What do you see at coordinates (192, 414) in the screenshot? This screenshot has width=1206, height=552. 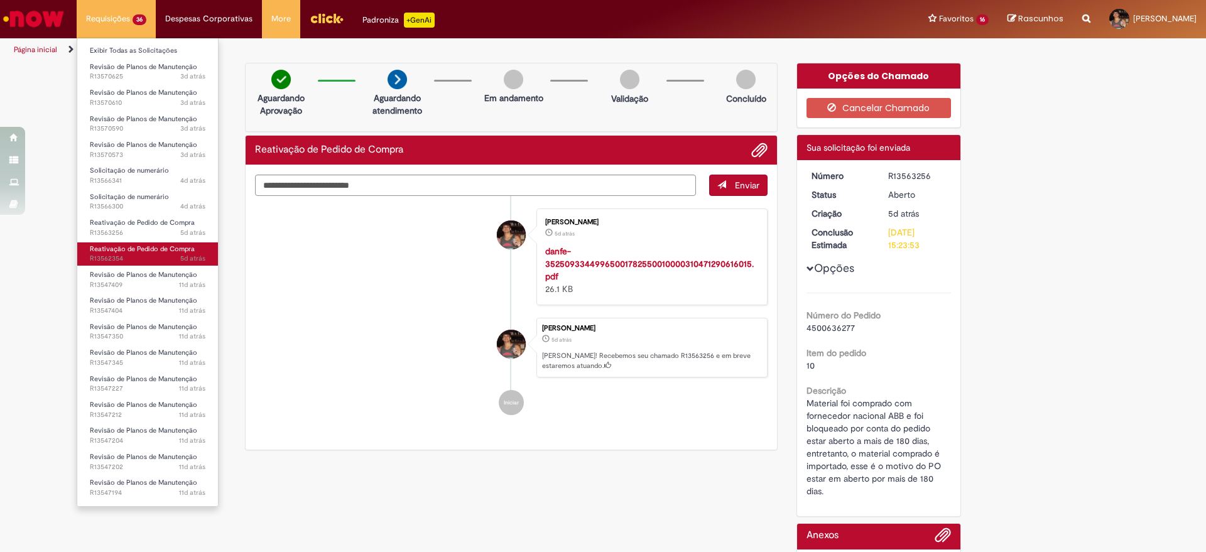 I see `time: 18/09/2025 13:43:50` at bounding box center [192, 414].